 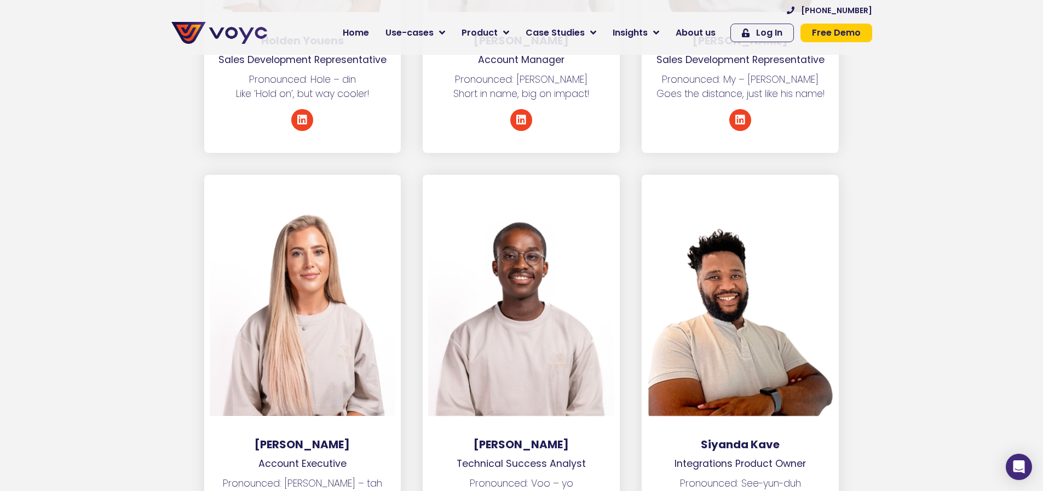 I want to click on img: voyc-full-logo, so click(x=219, y=33).